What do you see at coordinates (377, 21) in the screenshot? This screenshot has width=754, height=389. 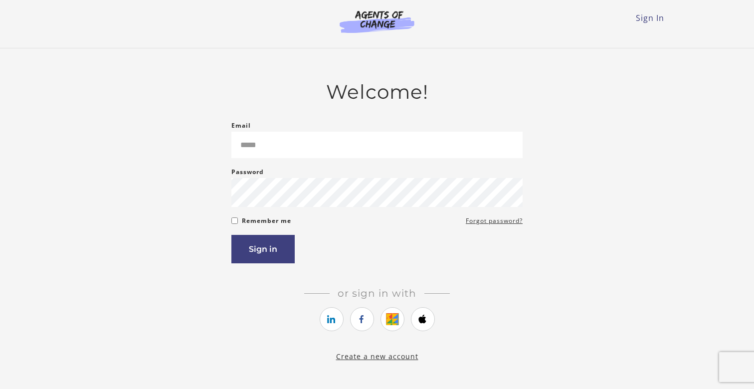 I see `img: Agents of Change Logo` at bounding box center [377, 21].